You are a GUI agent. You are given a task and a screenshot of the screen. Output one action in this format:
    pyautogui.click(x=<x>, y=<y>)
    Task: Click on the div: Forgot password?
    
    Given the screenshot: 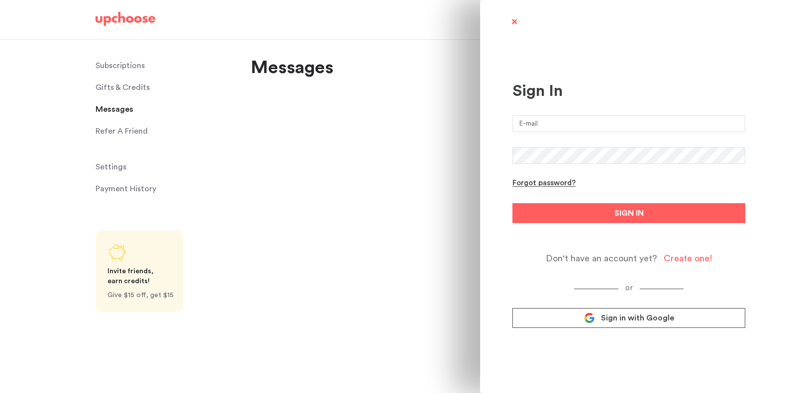 What is the action you would take?
    pyautogui.click(x=544, y=183)
    